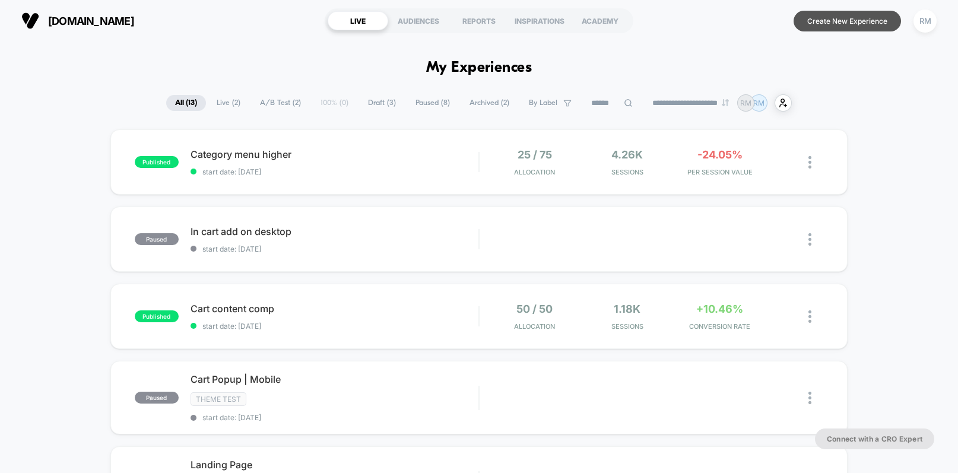  What do you see at coordinates (725, 103) in the screenshot?
I see `img: end` at bounding box center [725, 103].